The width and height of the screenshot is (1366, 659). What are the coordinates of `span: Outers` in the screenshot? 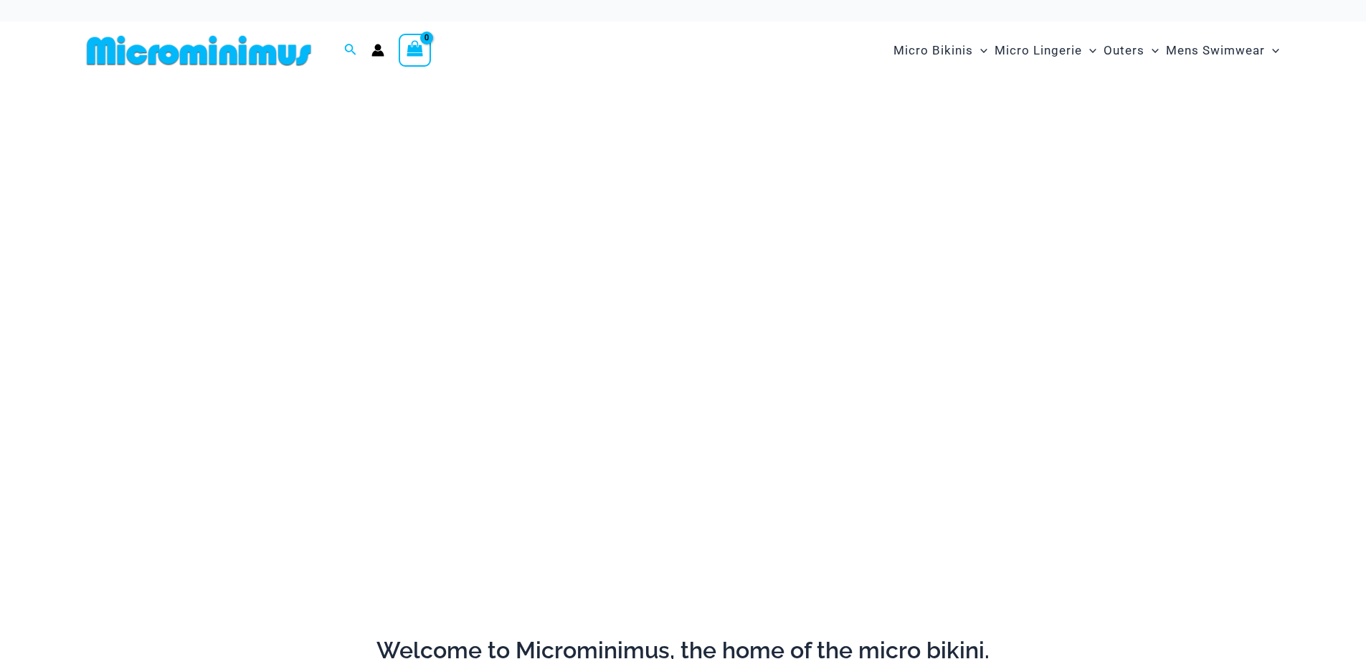 It's located at (1123, 50).